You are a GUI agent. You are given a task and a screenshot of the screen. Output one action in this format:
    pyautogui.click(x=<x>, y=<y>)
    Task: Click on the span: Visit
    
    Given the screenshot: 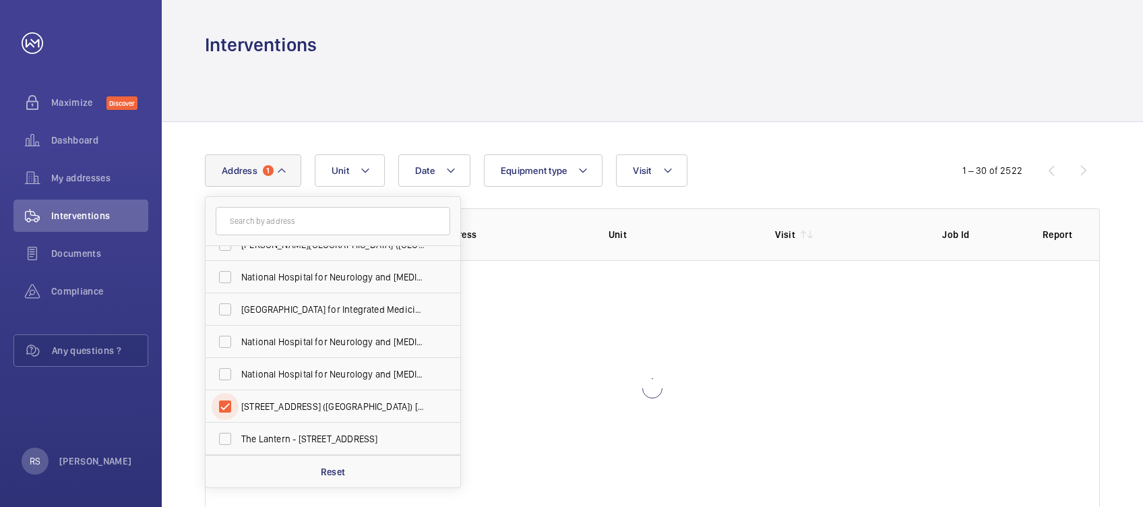 What is the action you would take?
    pyautogui.click(x=641, y=170)
    